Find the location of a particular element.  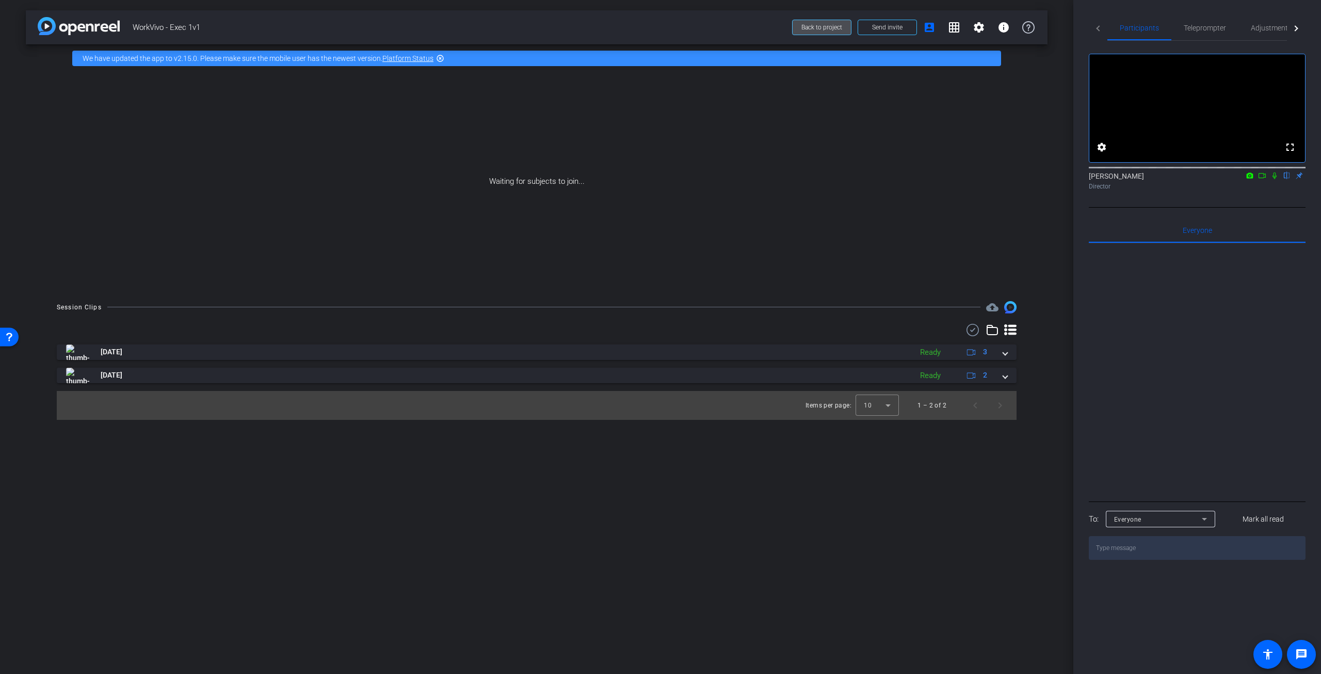

span: 3 is located at coordinates (985, 351).